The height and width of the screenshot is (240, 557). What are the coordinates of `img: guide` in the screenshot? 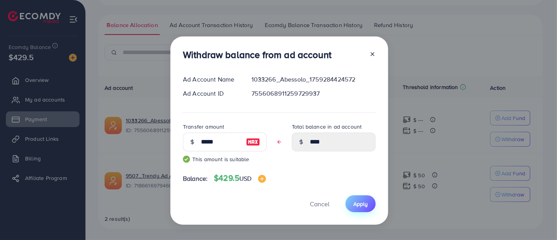 It's located at (187, 159).